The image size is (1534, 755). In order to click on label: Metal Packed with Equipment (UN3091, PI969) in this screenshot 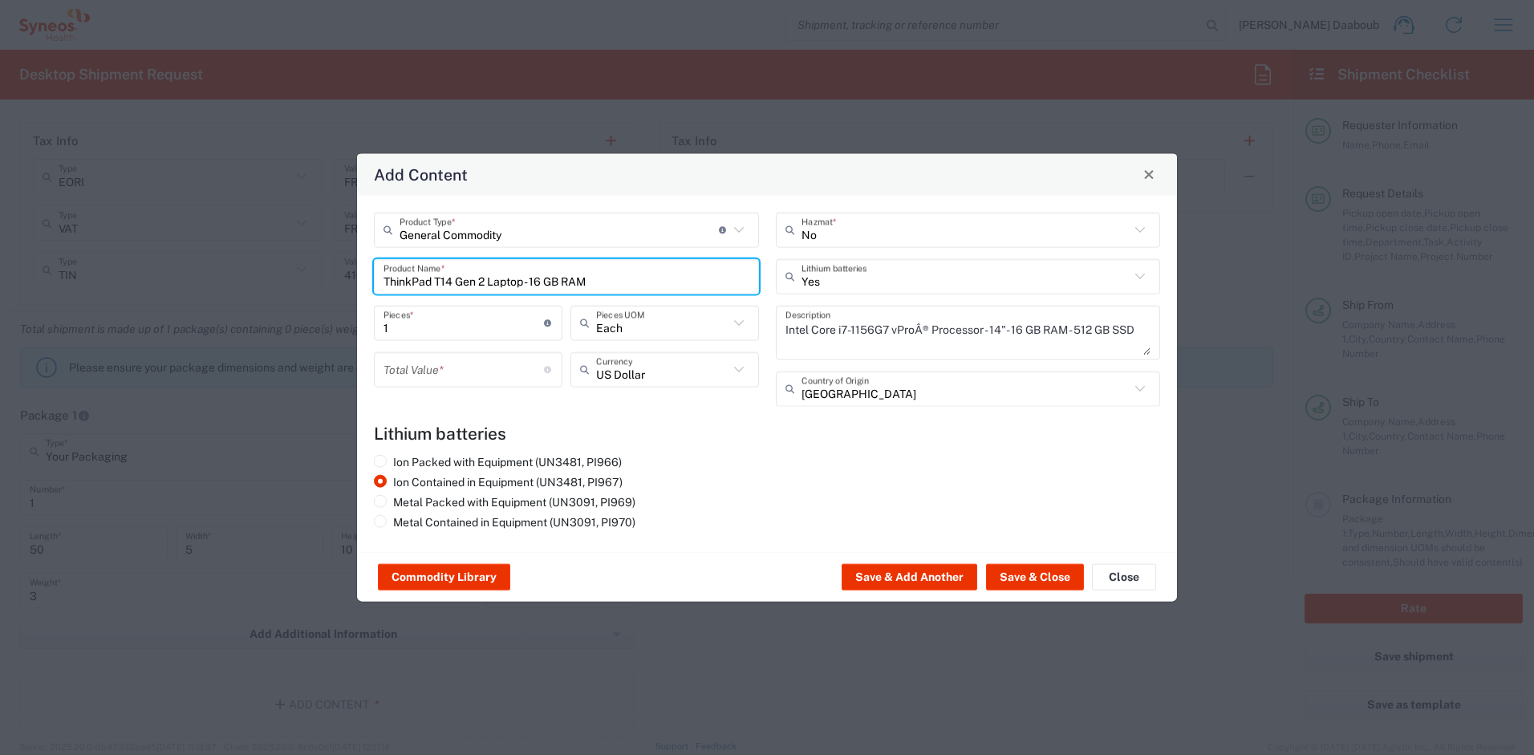, I will do `click(505, 501)`.